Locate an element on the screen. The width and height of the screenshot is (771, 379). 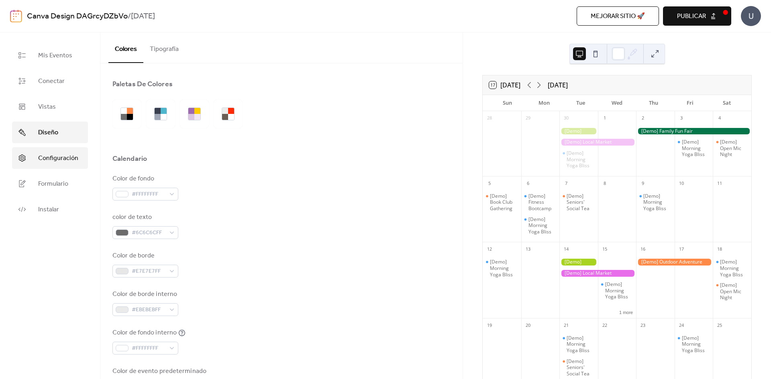
div: Paletas De Colores is located at coordinates (143, 84).